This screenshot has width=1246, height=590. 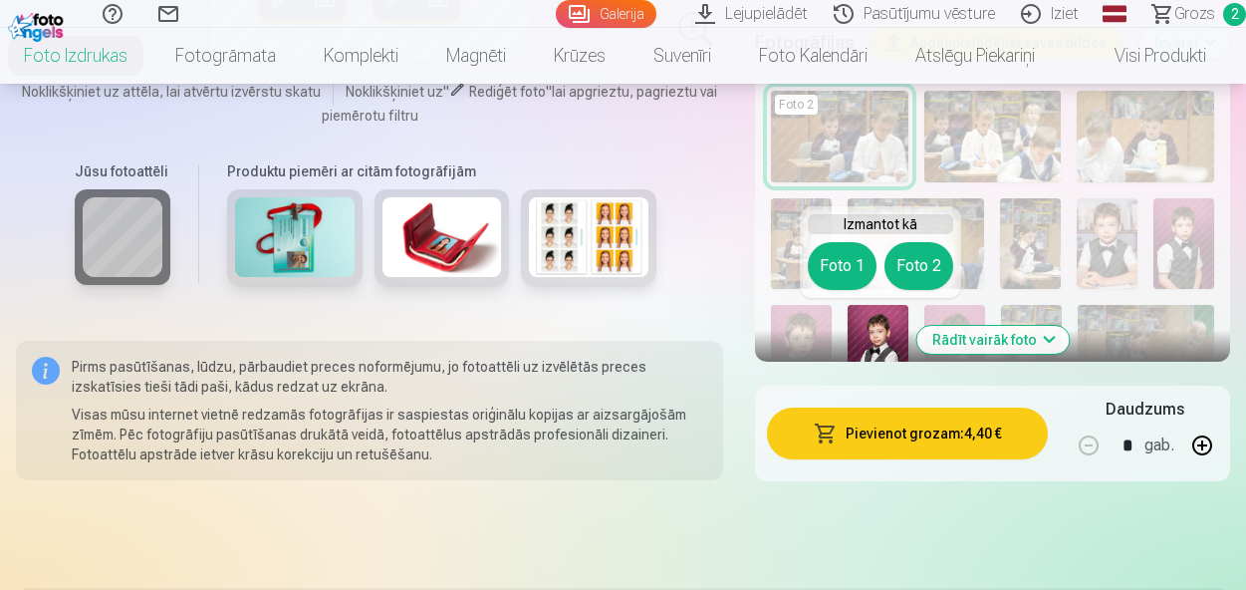 I want to click on span: 2, so click(x=1234, y=14).